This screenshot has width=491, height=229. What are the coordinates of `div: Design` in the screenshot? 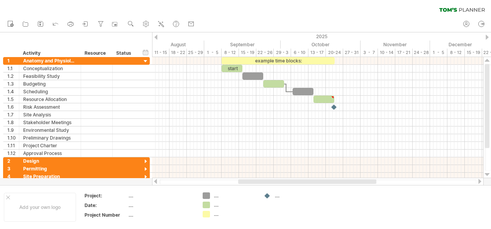 It's located at (50, 161).